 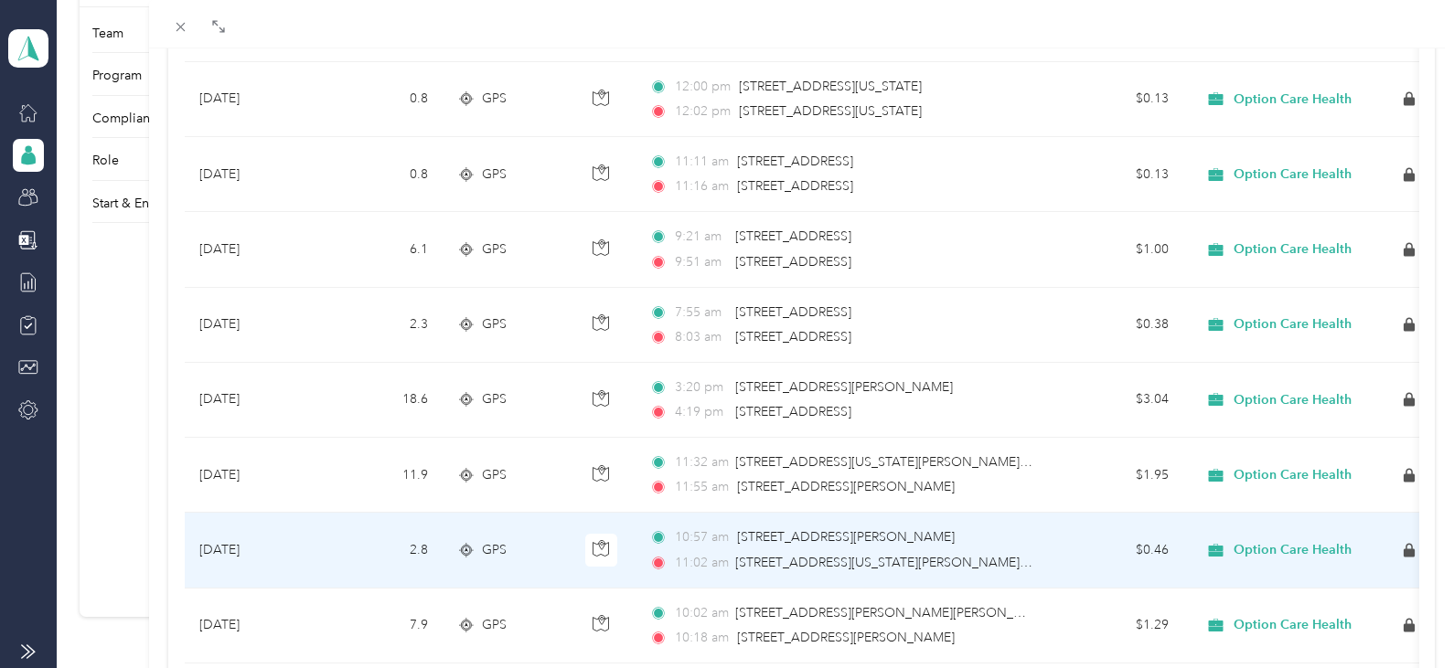 I want to click on td: 6.1, so click(x=382, y=250).